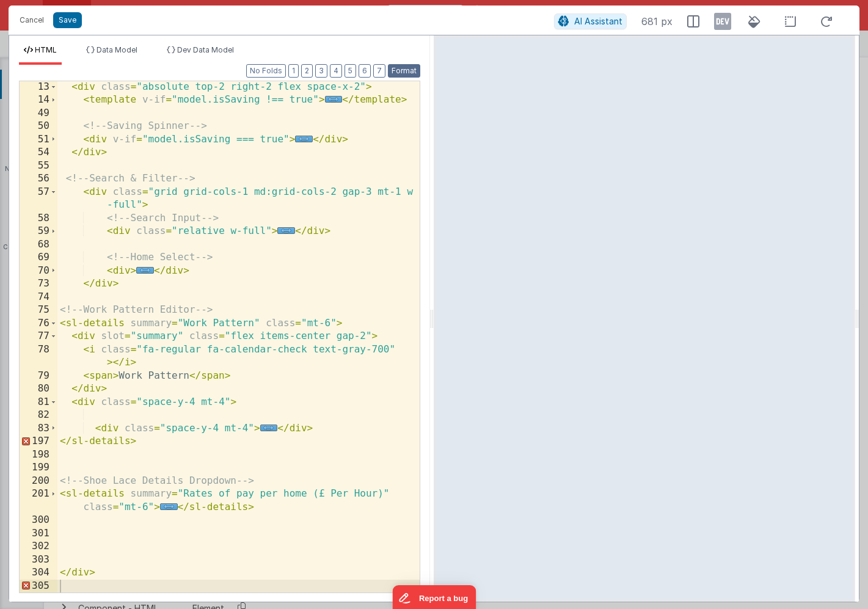 This screenshot has width=868, height=609. I want to click on div: 76, so click(38, 324).